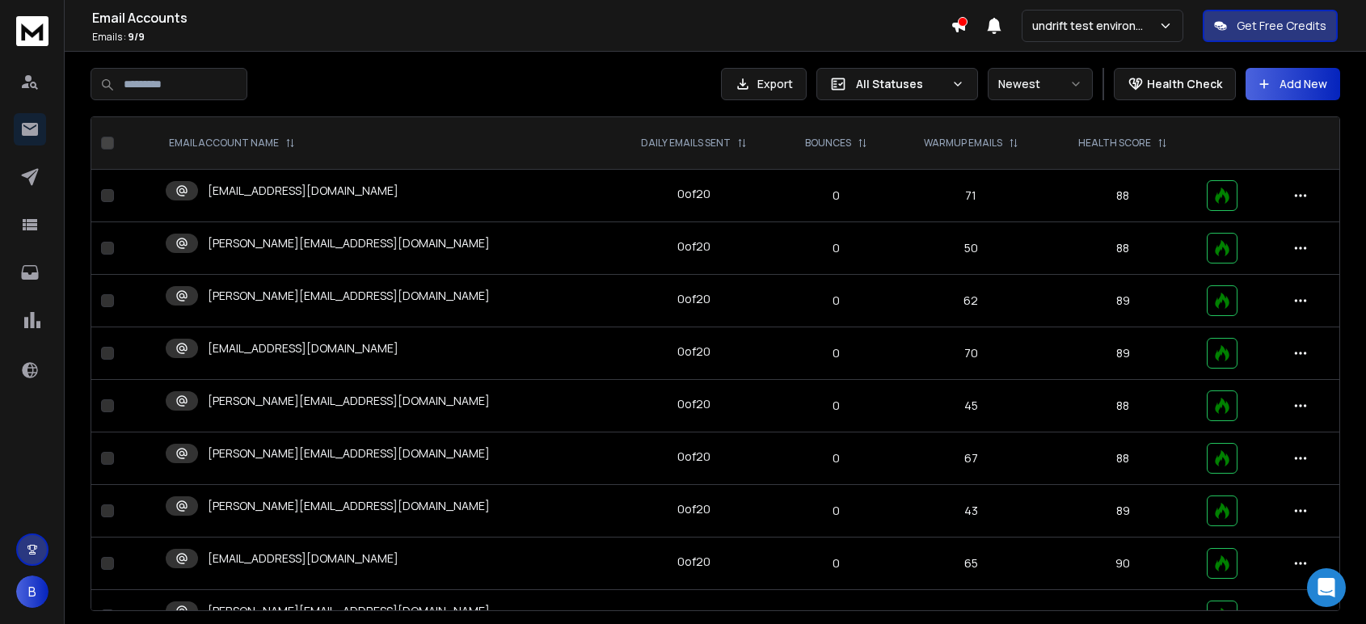 The height and width of the screenshot is (624, 1366). Describe the element at coordinates (1115, 143) in the screenshot. I see `p: HEALTH SCORE` at that location.